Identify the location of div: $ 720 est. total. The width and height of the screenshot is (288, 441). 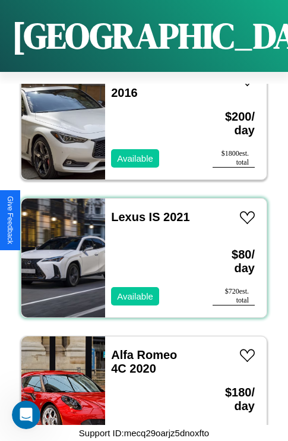
(234, 296).